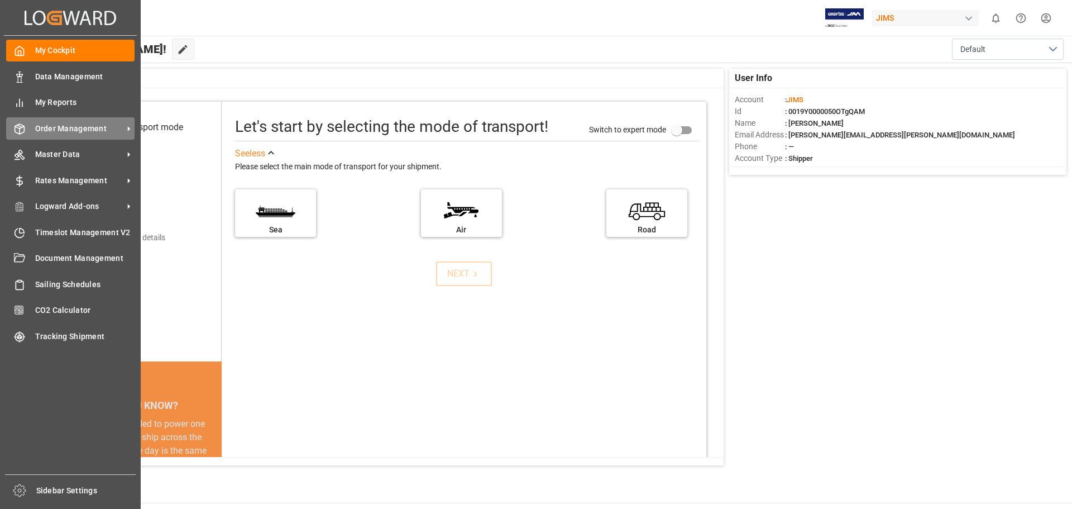 This screenshot has width=1072, height=509. What do you see at coordinates (825, 111) in the screenshot?
I see `span: : 0019Y0000050OTgQAM` at bounding box center [825, 111].